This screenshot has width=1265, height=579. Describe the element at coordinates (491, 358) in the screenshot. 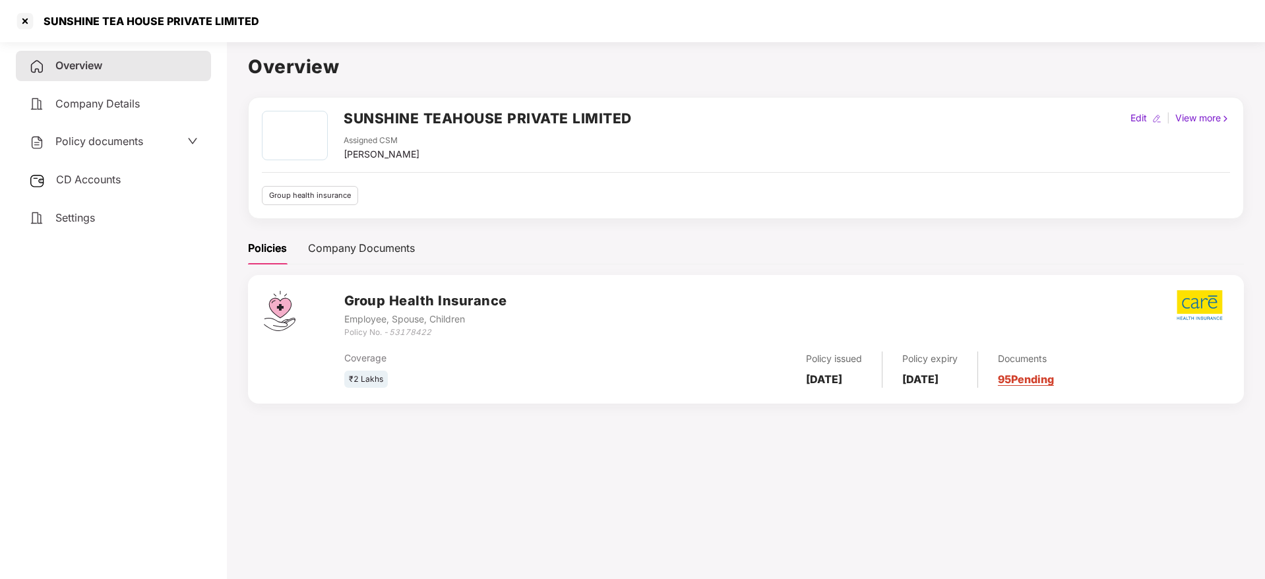

I see `div: Coverage` at that location.